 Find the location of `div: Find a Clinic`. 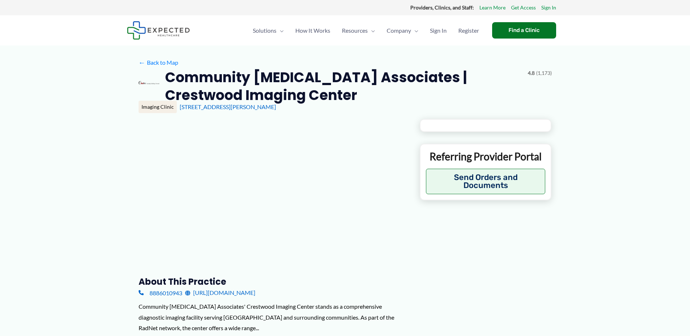

div: Find a Clinic is located at coordinates (524, 30).